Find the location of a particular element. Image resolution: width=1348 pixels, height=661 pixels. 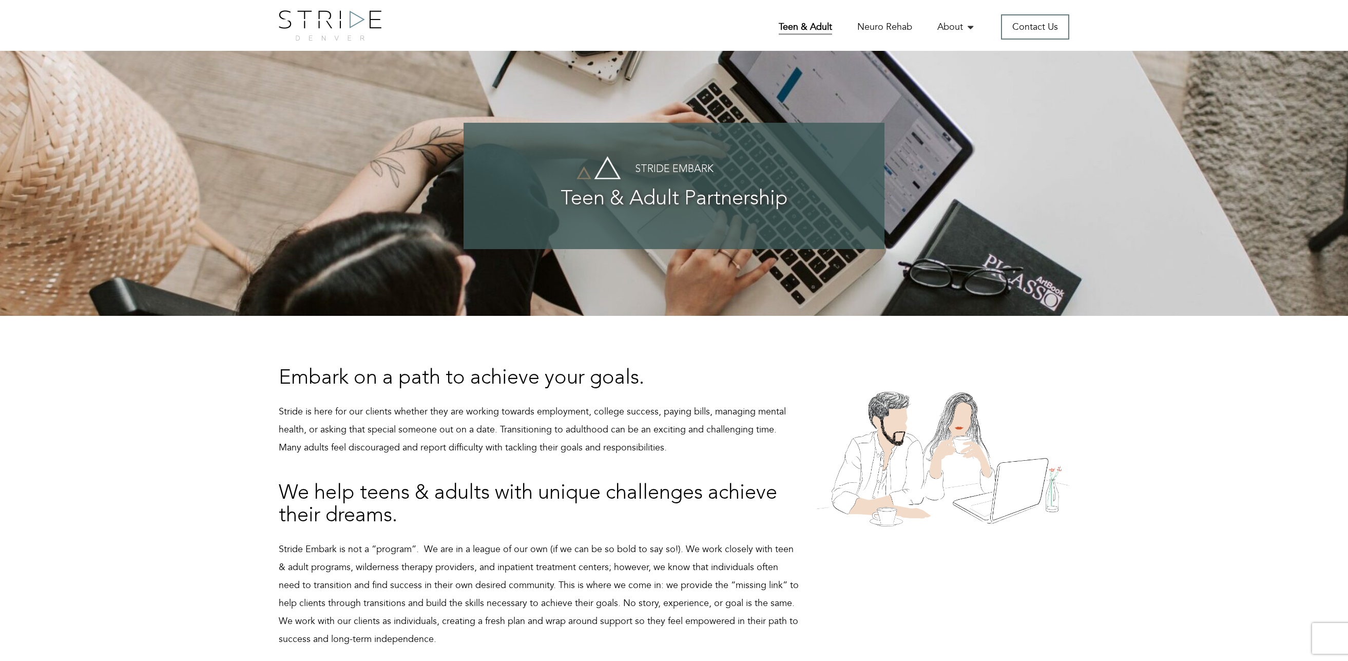

h3: We help teens & adults with unique challenges achieve their dreams. is located at coordinates (540, 505).